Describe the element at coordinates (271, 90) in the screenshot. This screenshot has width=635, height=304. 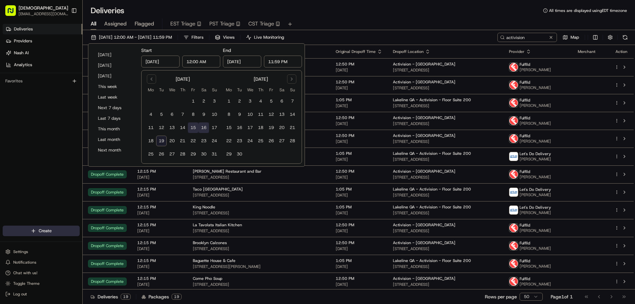
I see `th: Friday` at that location.